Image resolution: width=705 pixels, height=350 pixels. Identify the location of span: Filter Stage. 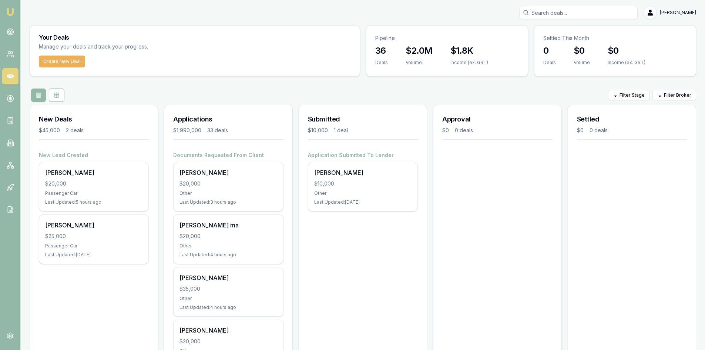
(632, 95).